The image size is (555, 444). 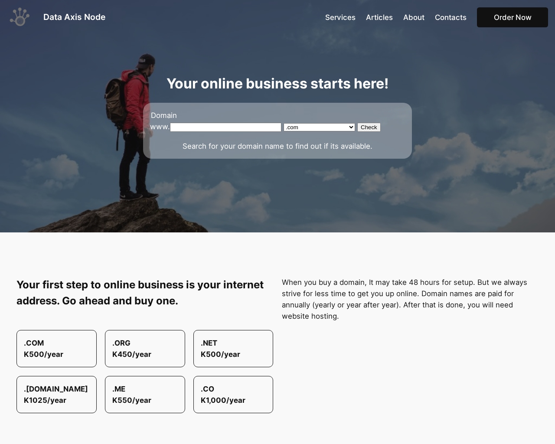 I want to click on strong: Your first step to online business is your internet address. Go ahead and buy one.​, so click(x=140, y=293).